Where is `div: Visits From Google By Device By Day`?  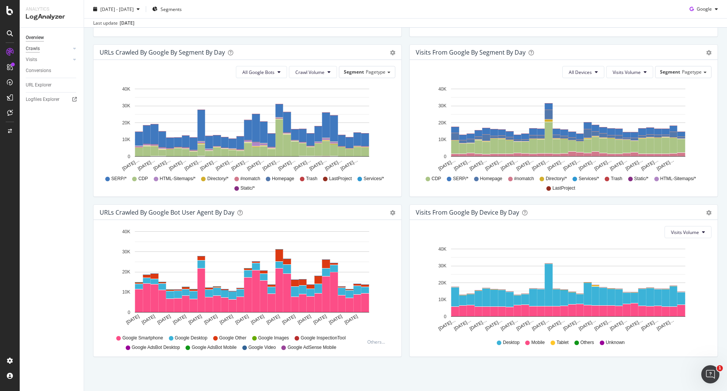
div: Visits From Google By Device By Day is located at coordinates (467, 212).